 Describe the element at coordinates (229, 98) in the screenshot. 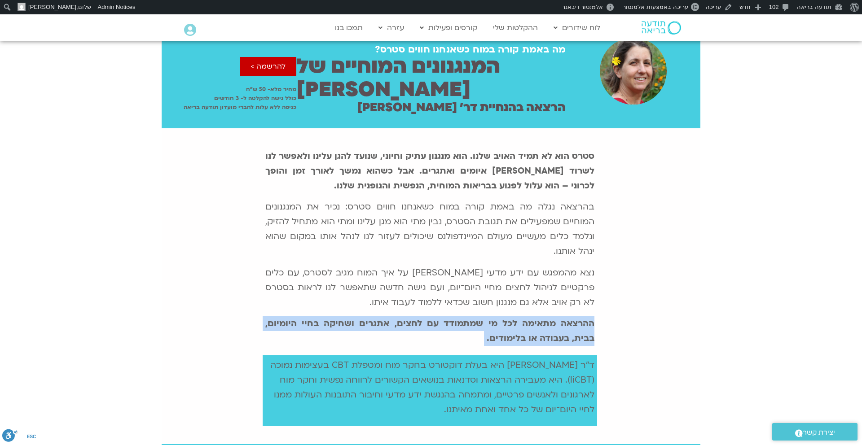

I see `p: מחיר מלא- 50 ש״ח כולל גישה להקלטה ל- 3 חודשים כניסה ללא עלות לחברי מועדון תודעה בריאה` at that location.